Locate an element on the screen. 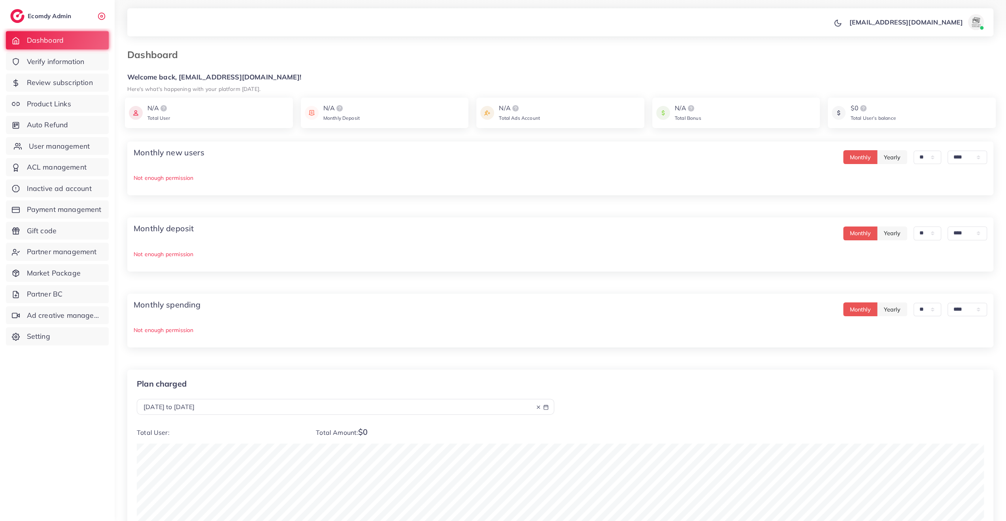 This screenshot has width=1006, height=521. span: Ad creative management is located at coordinates (65, 315).